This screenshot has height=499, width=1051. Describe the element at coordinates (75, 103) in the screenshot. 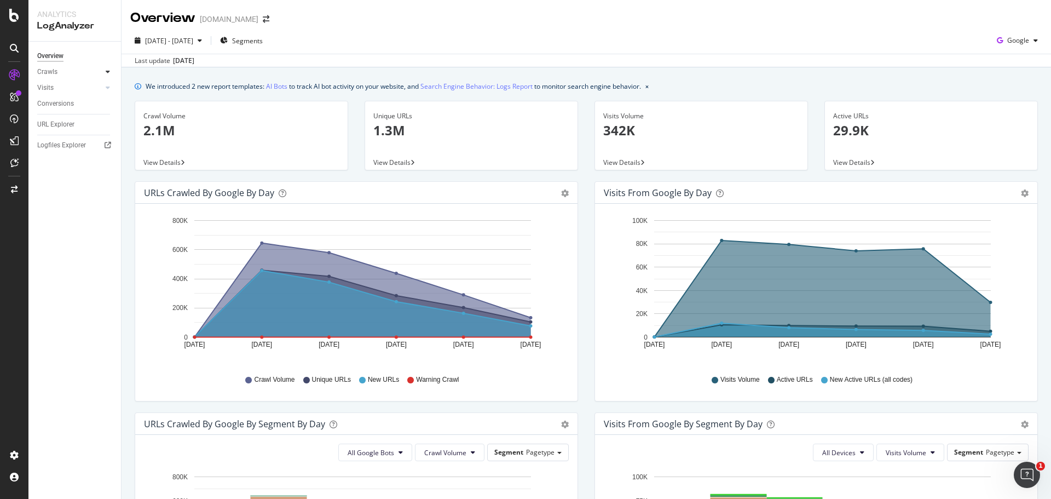

I see `a: Conversions` at that location.